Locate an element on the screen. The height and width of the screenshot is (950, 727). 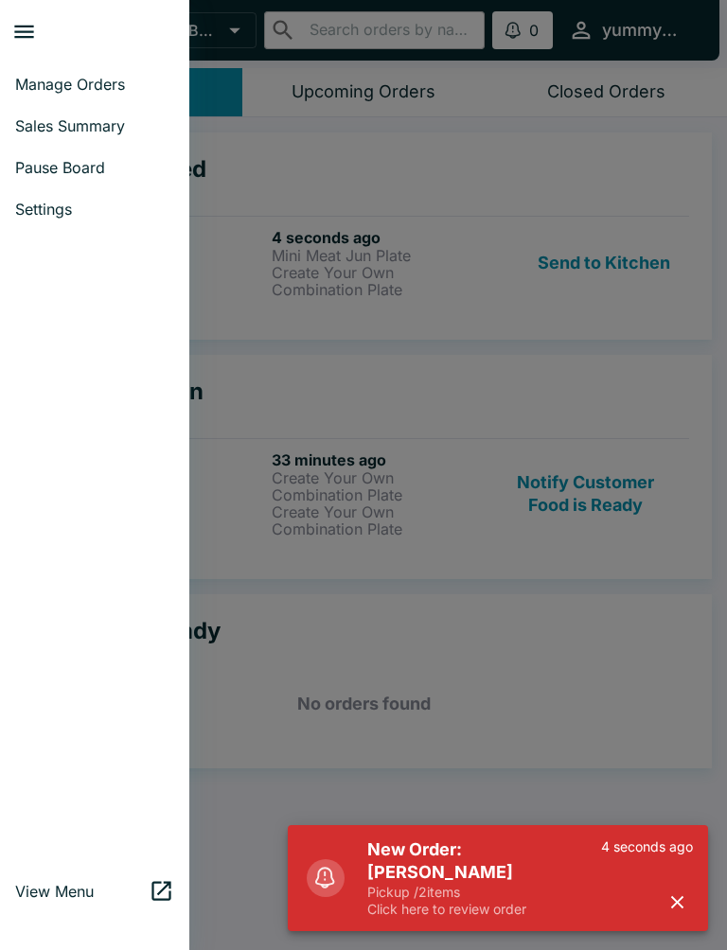
span: Manage Orders is located at coordinates (95, 84).